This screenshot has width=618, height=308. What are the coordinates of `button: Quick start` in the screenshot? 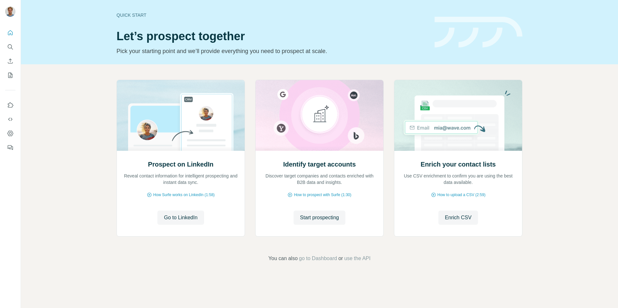 It's located at (10, 33).